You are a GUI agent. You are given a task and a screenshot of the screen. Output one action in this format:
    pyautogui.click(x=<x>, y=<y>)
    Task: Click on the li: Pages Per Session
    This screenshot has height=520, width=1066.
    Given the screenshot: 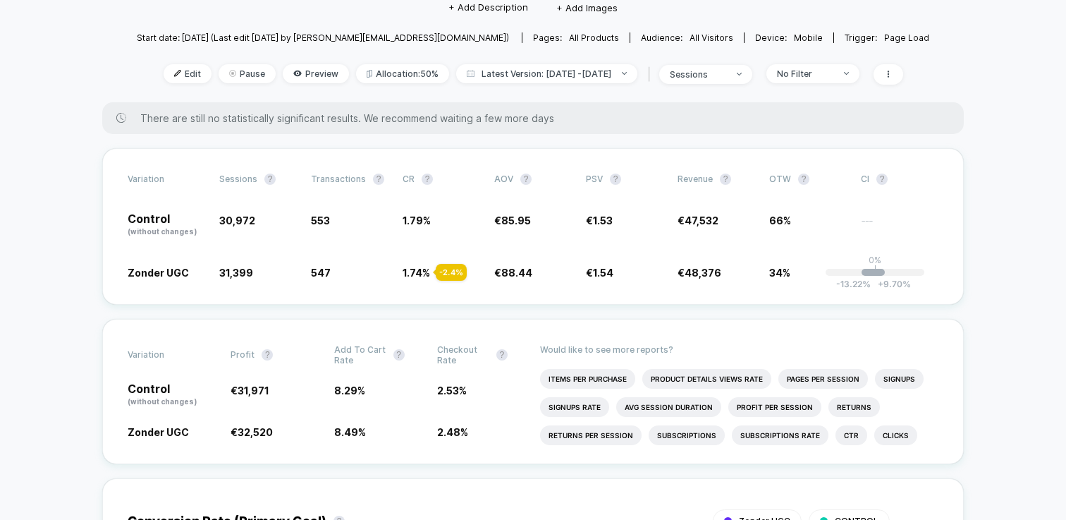 What is the action you would take?
    pyautogui.click(x=823, y=379)
    